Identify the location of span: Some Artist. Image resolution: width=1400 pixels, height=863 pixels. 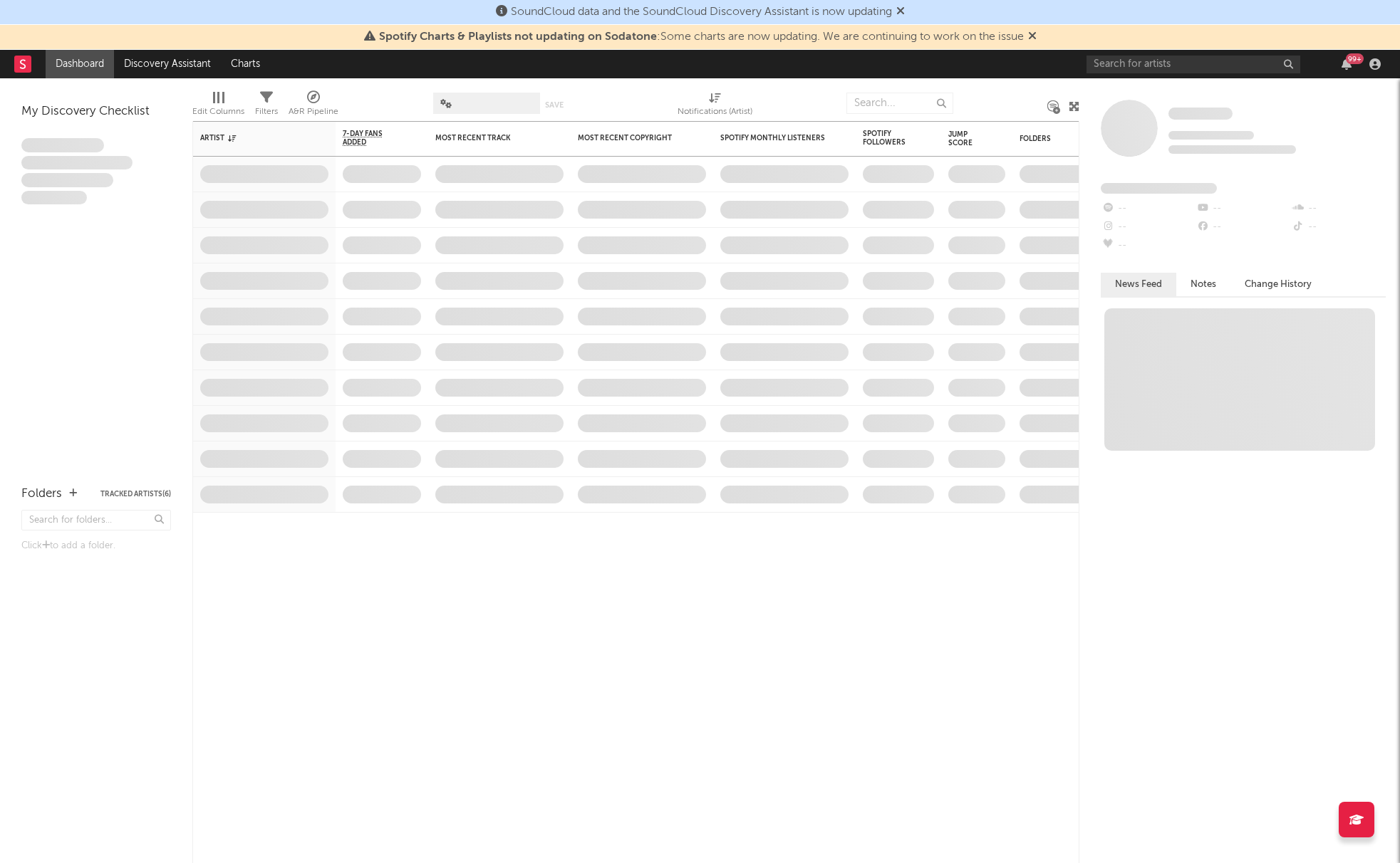
(1201, 114).